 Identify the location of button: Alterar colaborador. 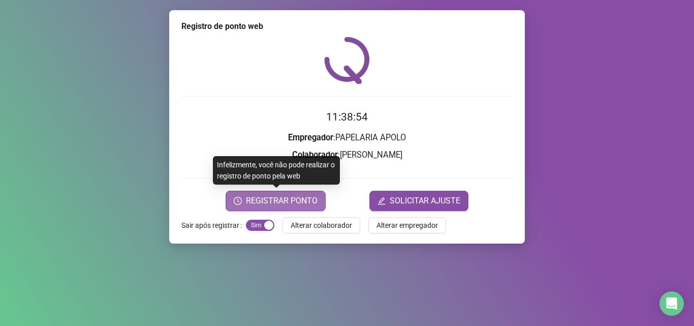
(321, 225).